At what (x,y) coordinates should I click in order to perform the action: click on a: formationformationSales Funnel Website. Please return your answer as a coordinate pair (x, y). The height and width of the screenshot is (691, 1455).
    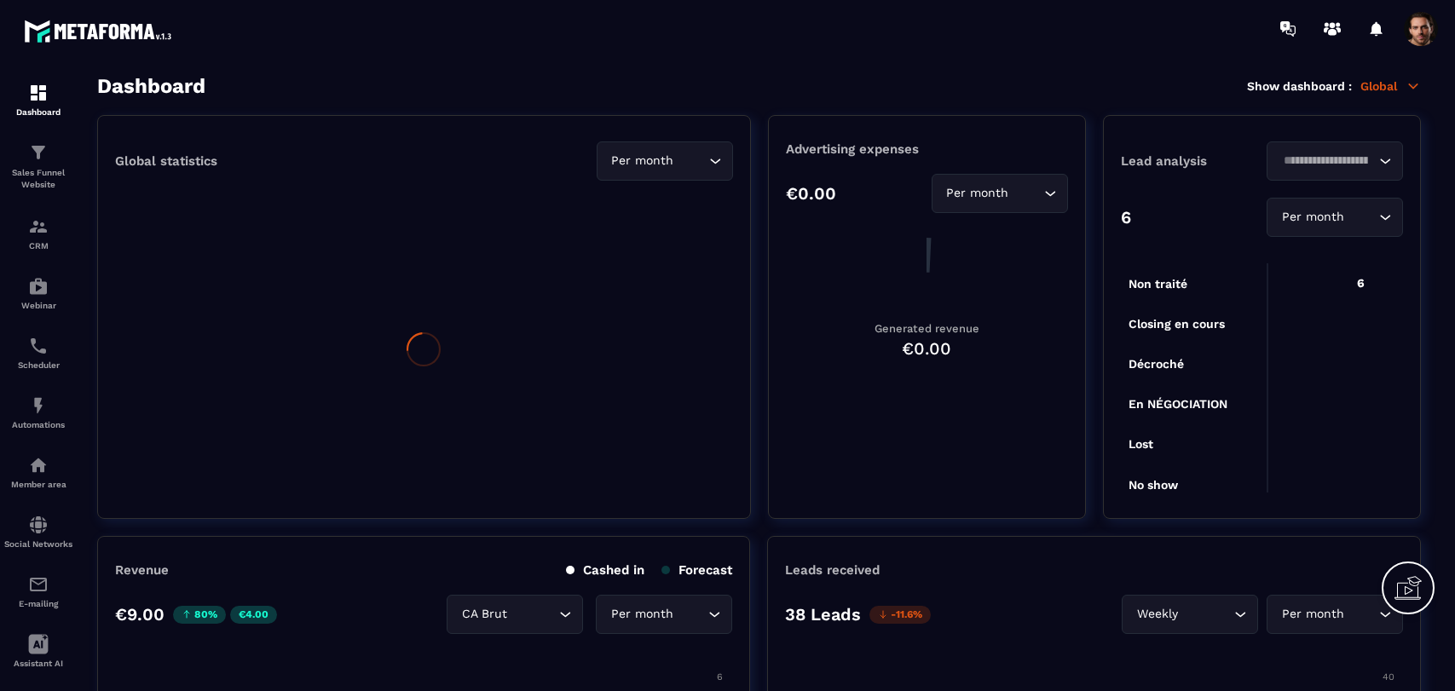
    Looking at the image, I should click on (38, 166).